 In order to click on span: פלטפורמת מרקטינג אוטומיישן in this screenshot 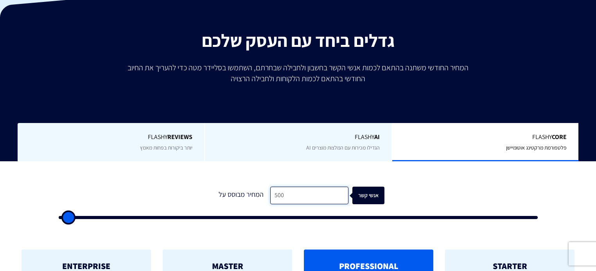, I will do `click(536, 148)`.